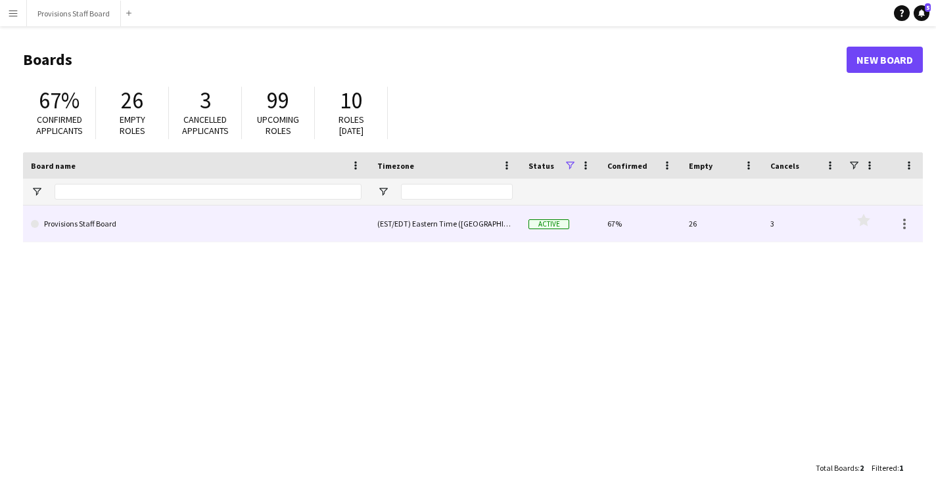 The image size is (936, 480). What do you see at coordinates (884, 468) in the screenshot?
I see `span: Filtered` at bounding box center [884, 468].